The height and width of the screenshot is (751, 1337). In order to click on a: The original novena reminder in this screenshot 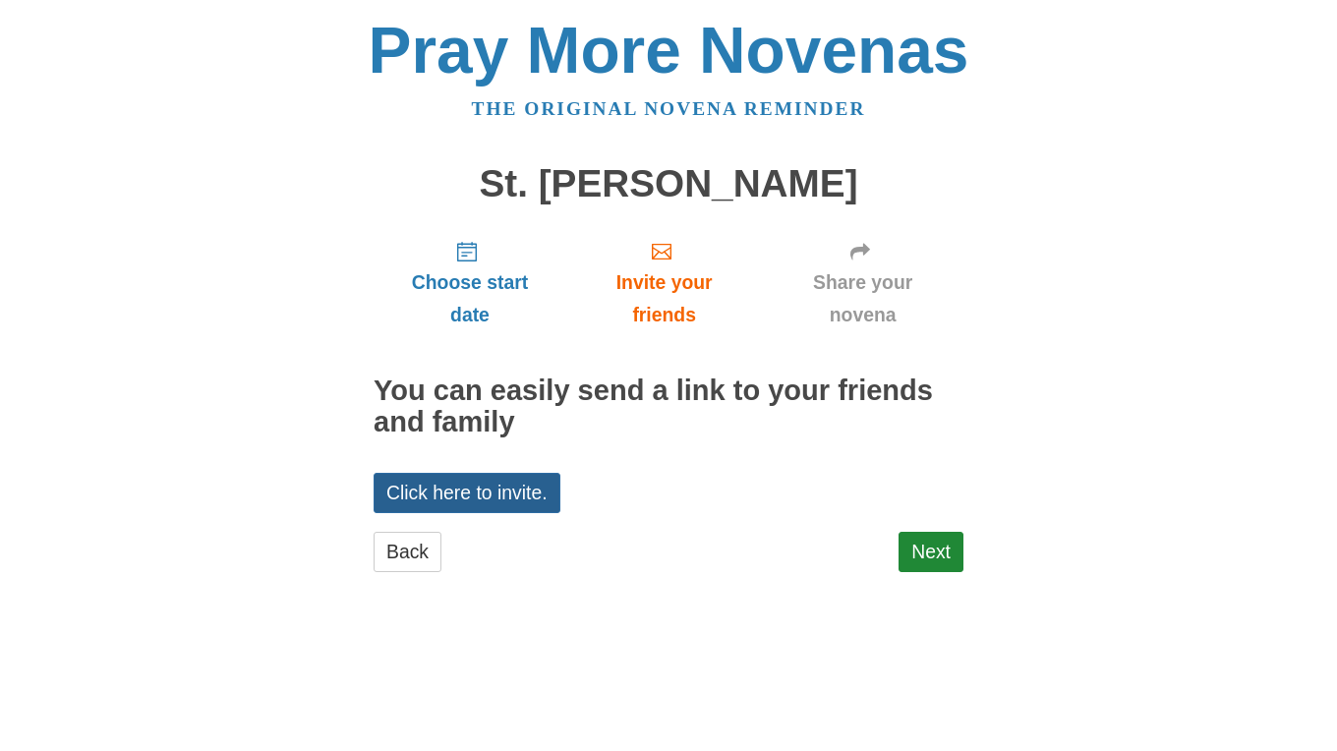, I will do `click(669, 108)`.